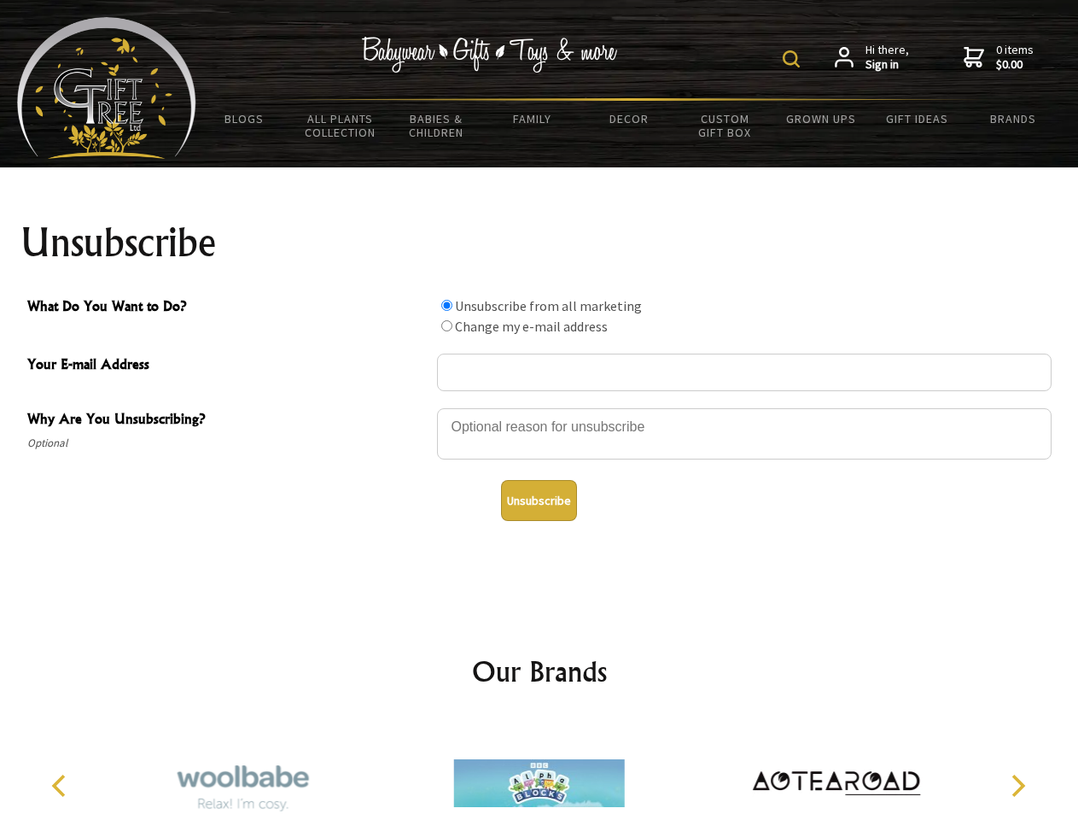  What do you see at coordinates (107, 88) in the screenshot?
I see `img: Babyware - Gifts - Toys and more...` at bounding box center [107, 88].